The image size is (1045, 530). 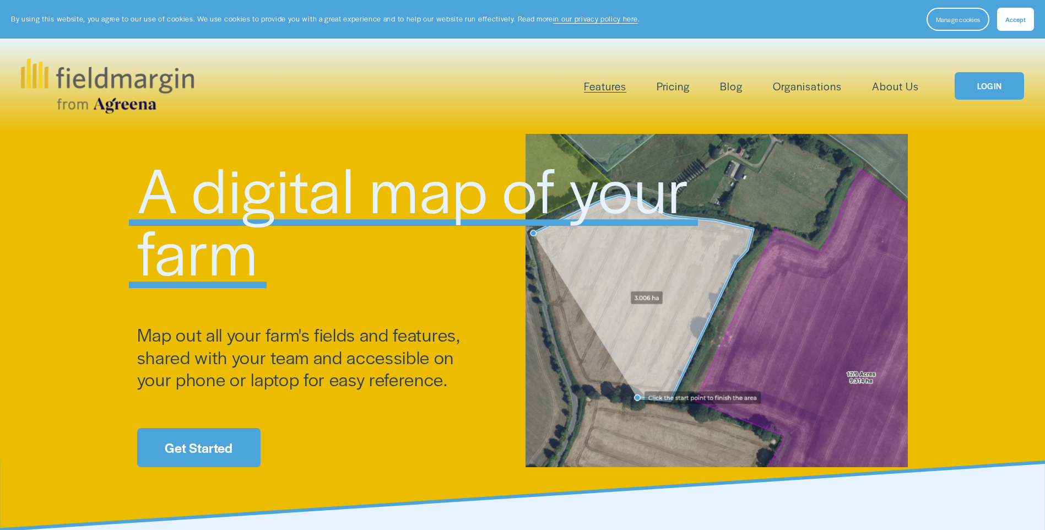 I want to click on button: Accept, so click(x=1015, y=19).